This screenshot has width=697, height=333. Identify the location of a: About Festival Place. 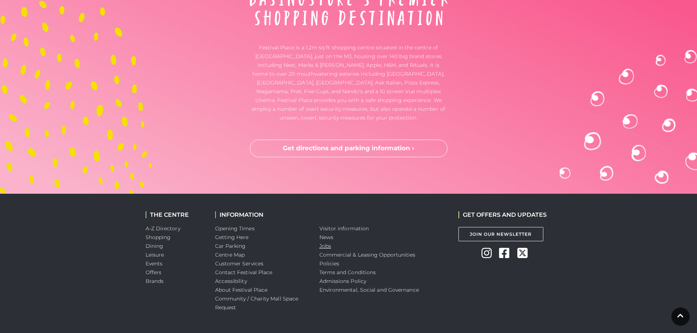
(241, 290).